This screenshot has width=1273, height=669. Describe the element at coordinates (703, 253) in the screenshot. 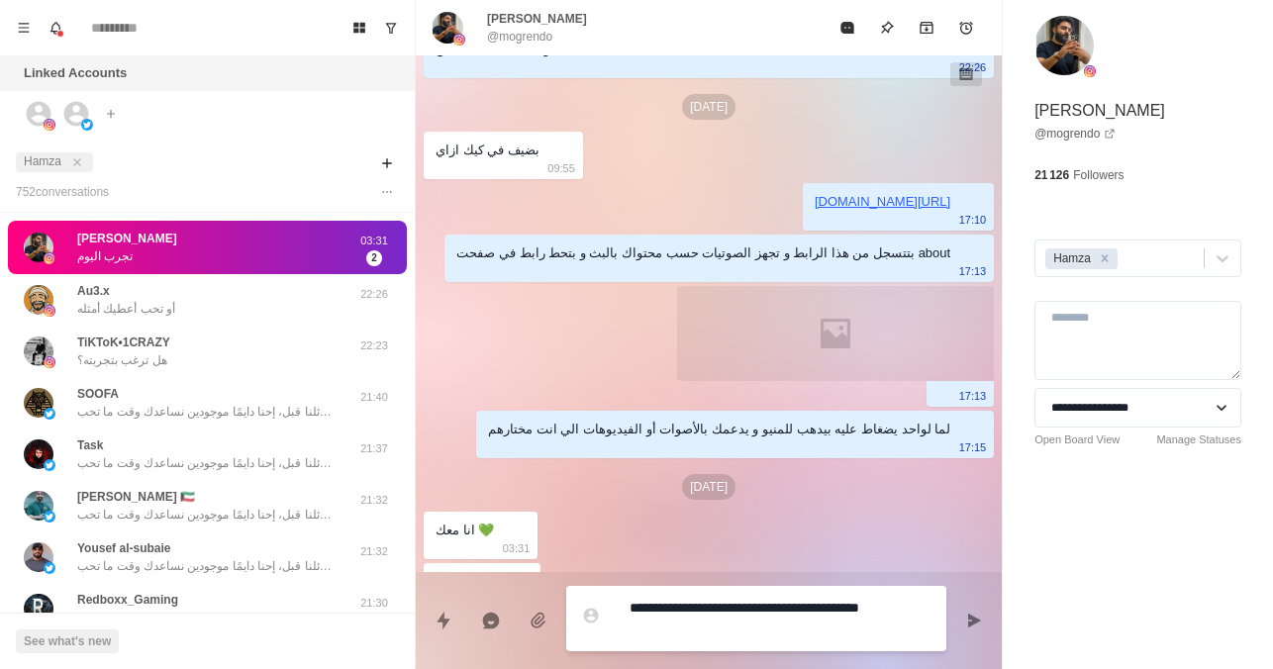

I see `div: بتتسجل من هذا الرابط و تجهز الصوتيات حسب محتواك بالبث و بتحط رابط في صفحت about` at that location.